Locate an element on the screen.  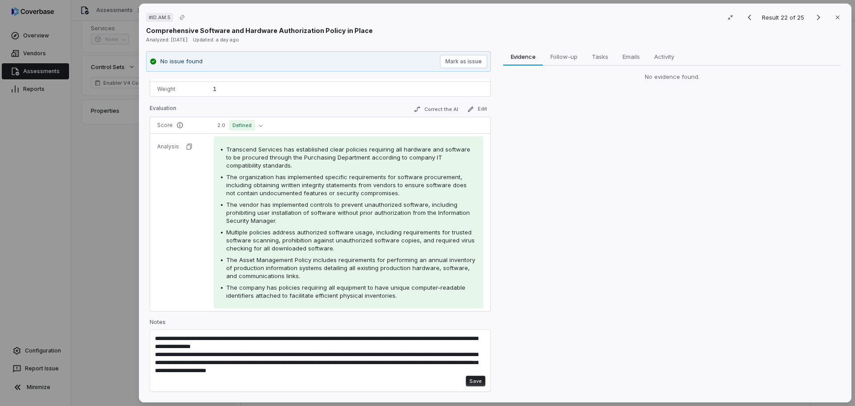
span: Follow-up is located at coordinates (564, 57).